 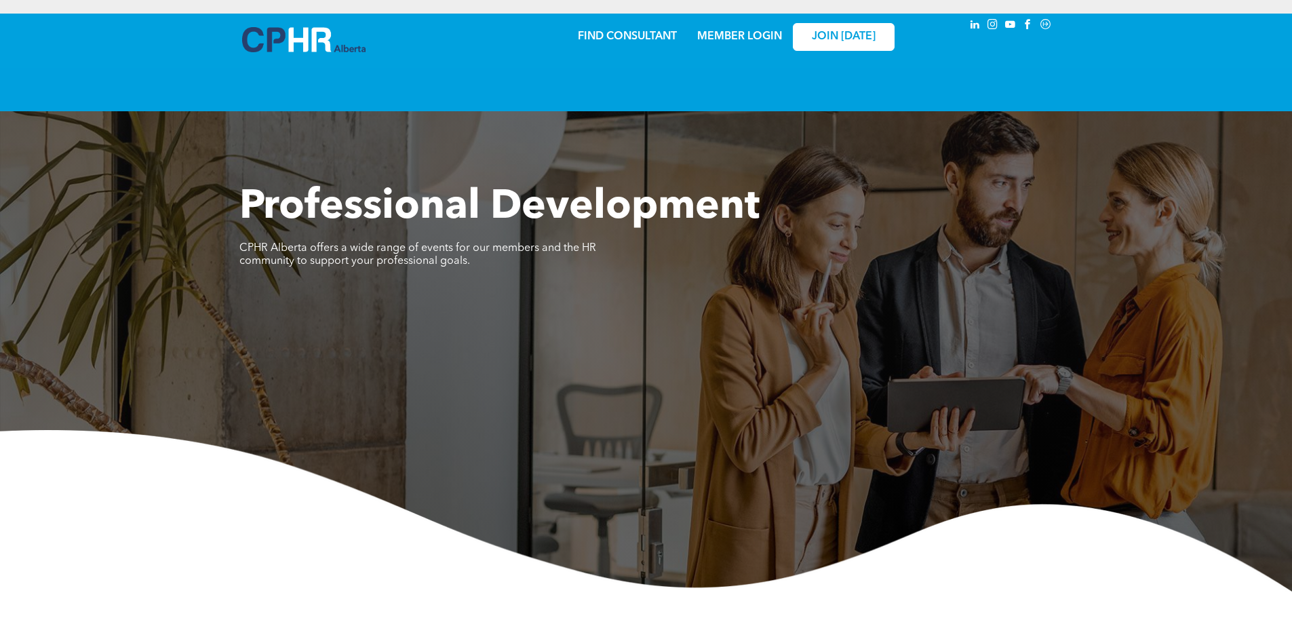 What do you see at coordinates (739, 37) in the screenshot?
I see `a: MEMBER LOGIN` at bounding box center [739, 37].